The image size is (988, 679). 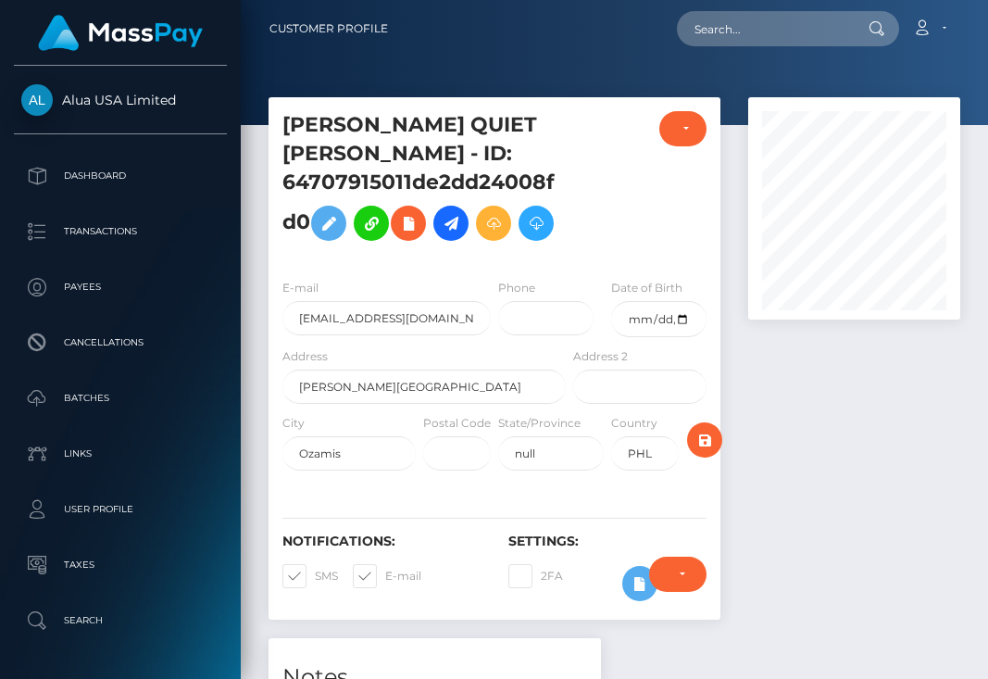 I want to click on a: Initiate Payout, so click(x=451, y=223).